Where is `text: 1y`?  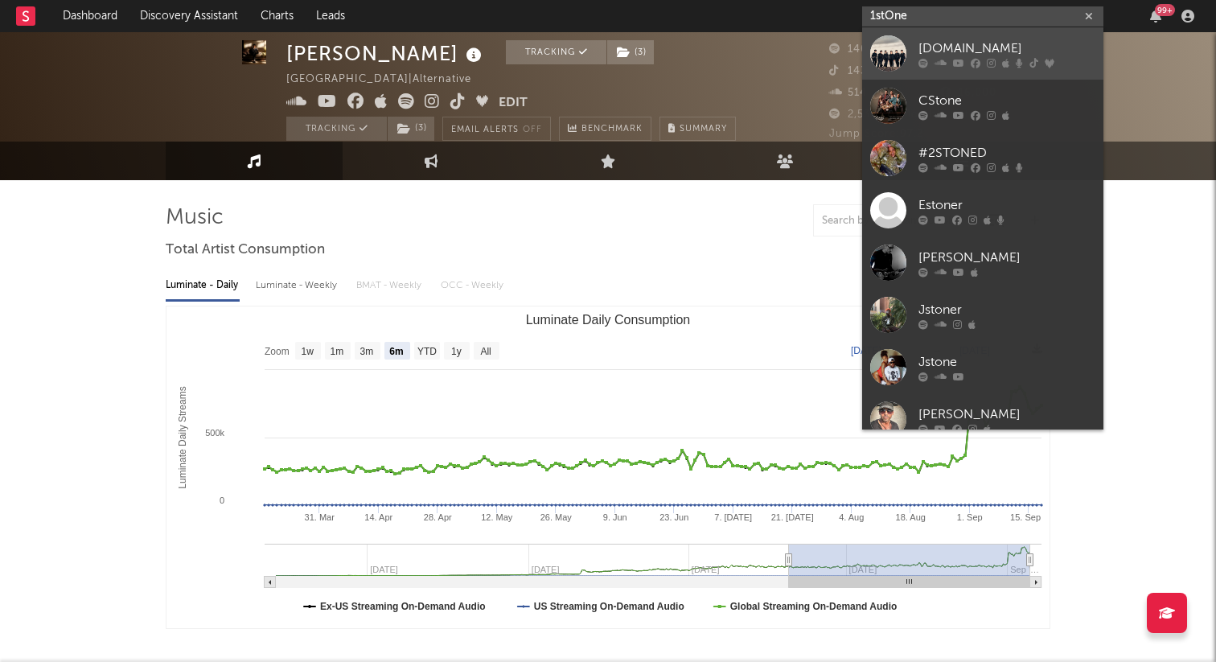 text: 1y is located at coordinates (456, 351).